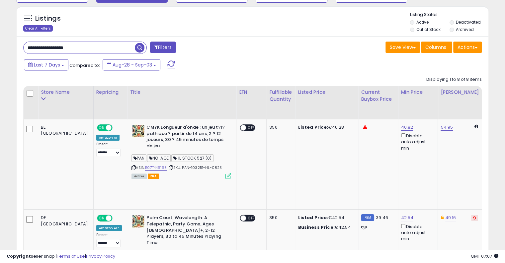  I want to click on strong: Copyright, so click(19, 256).